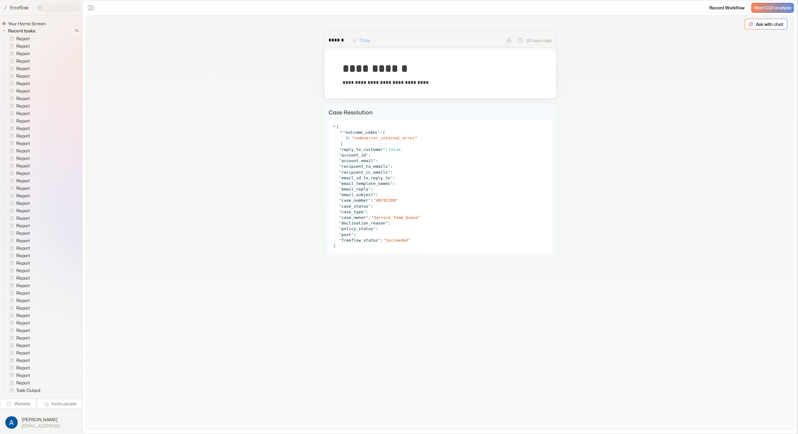  What do you see at coordinates (347, 138) in the screenshot?
I see `span: 0` at bounding box center [347, 138].